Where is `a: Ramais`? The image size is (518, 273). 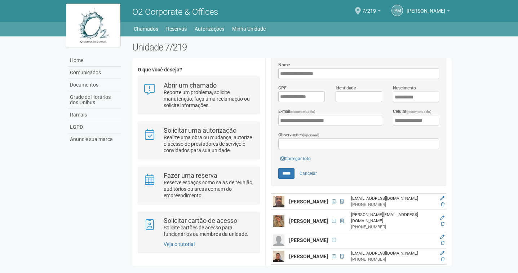 a: Ramais is located at coordinates (95, 115).